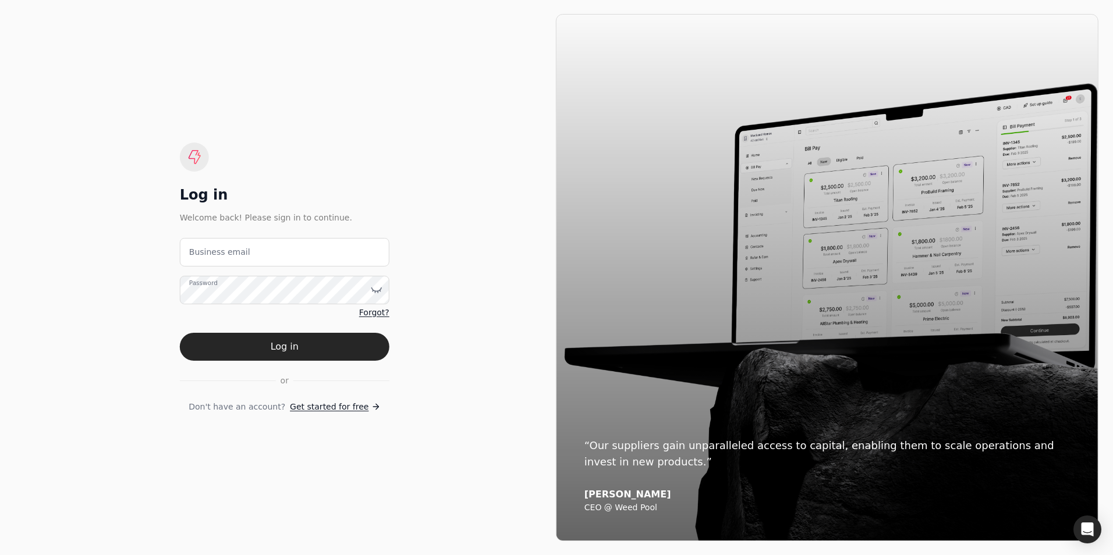  What do you see at coordinates (374, 313) in the screenshot?
I see `a: Forgot?` at bounding box center [374, 313].